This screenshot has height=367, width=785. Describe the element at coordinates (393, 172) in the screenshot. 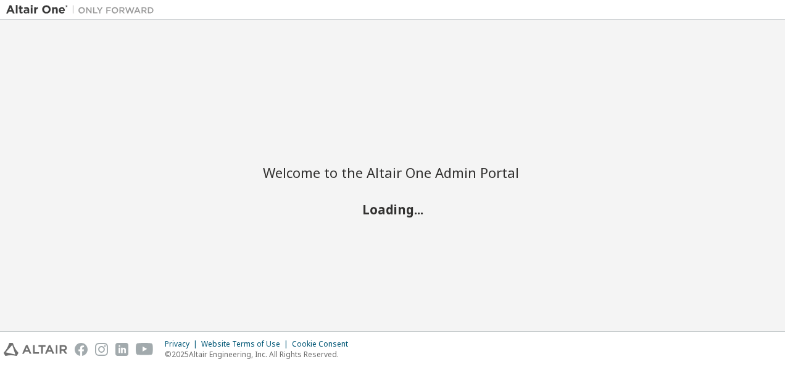

I see `h2: Welcome to the Altair One Admin Portal` at that location.